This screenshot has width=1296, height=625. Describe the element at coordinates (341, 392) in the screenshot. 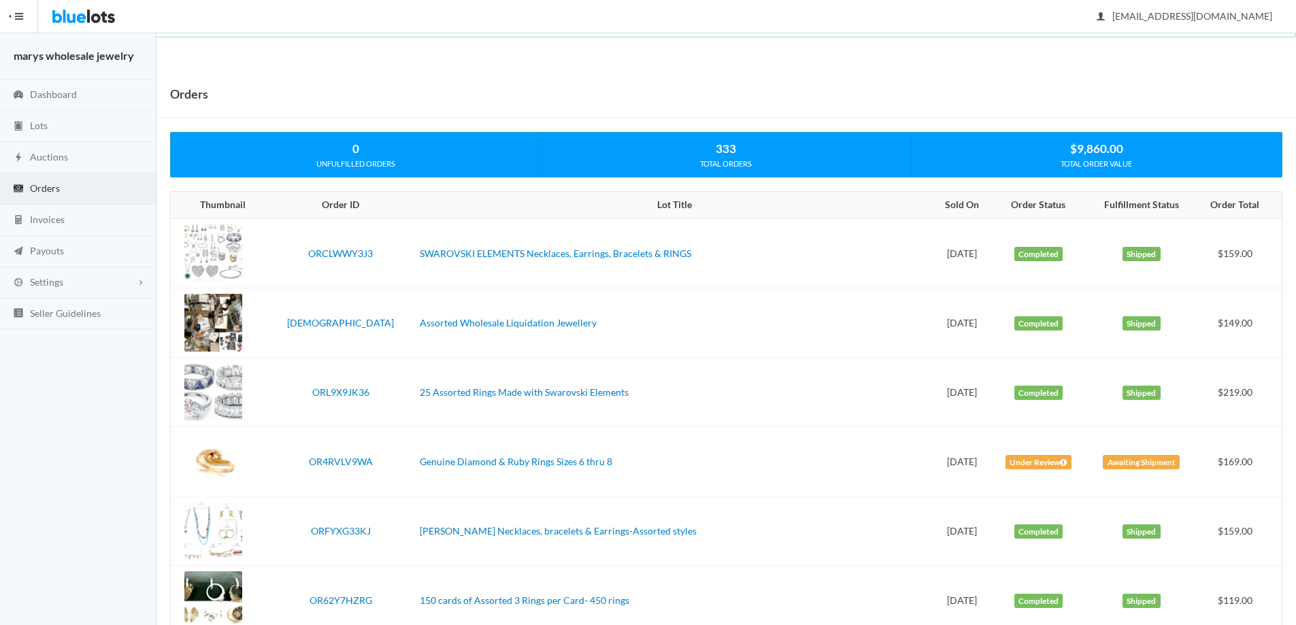

I see `a: ORL9X9JK36` at that location.